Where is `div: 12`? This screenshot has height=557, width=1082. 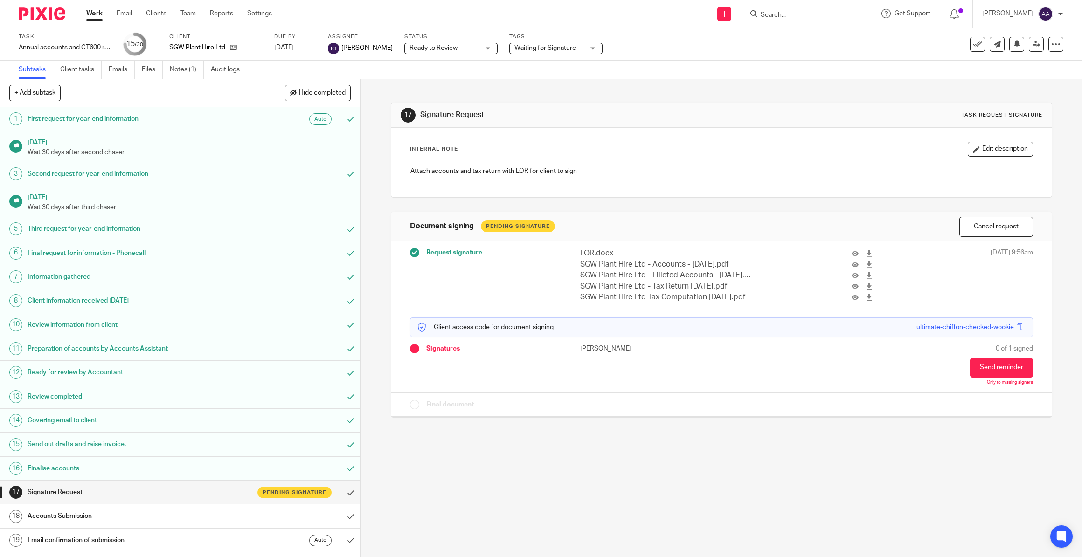 div: 12 is located at coordinates (16, 373).